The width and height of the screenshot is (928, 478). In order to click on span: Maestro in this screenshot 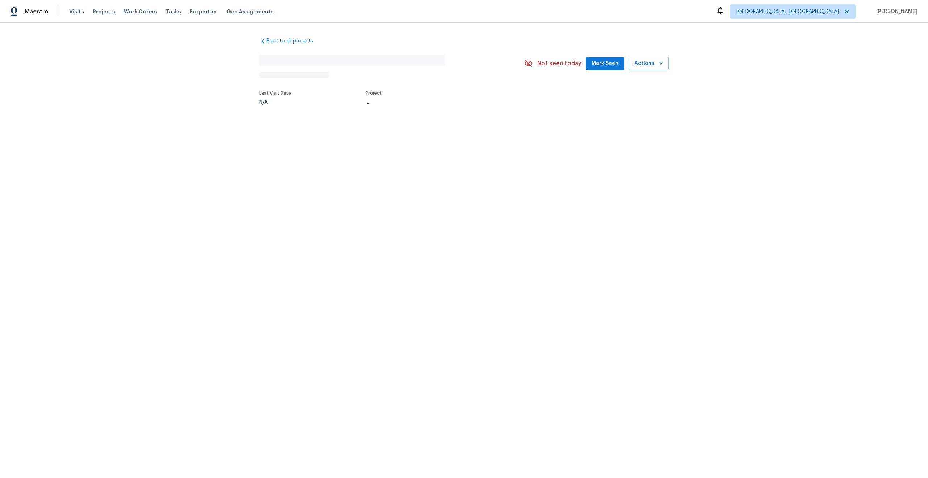, I will do `click(37, 12)`.